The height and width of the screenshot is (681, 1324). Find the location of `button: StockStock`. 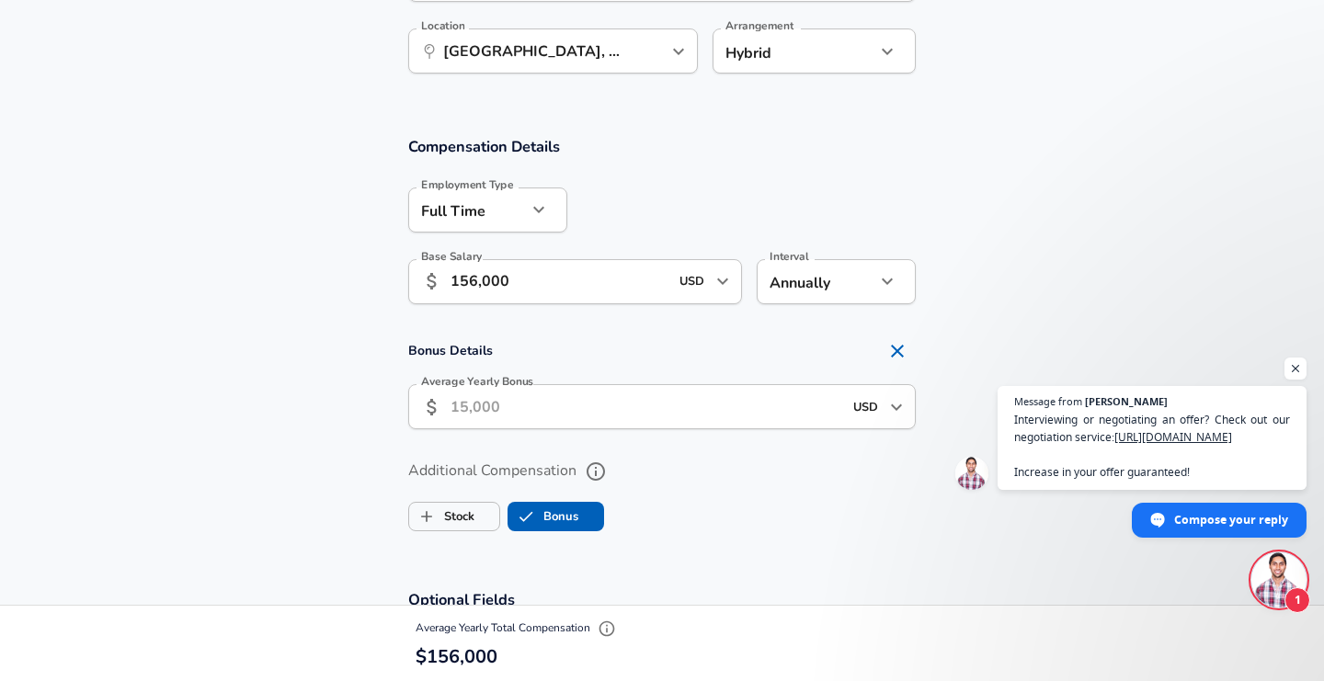

button: StockStock is located at coordinates (454, 517).